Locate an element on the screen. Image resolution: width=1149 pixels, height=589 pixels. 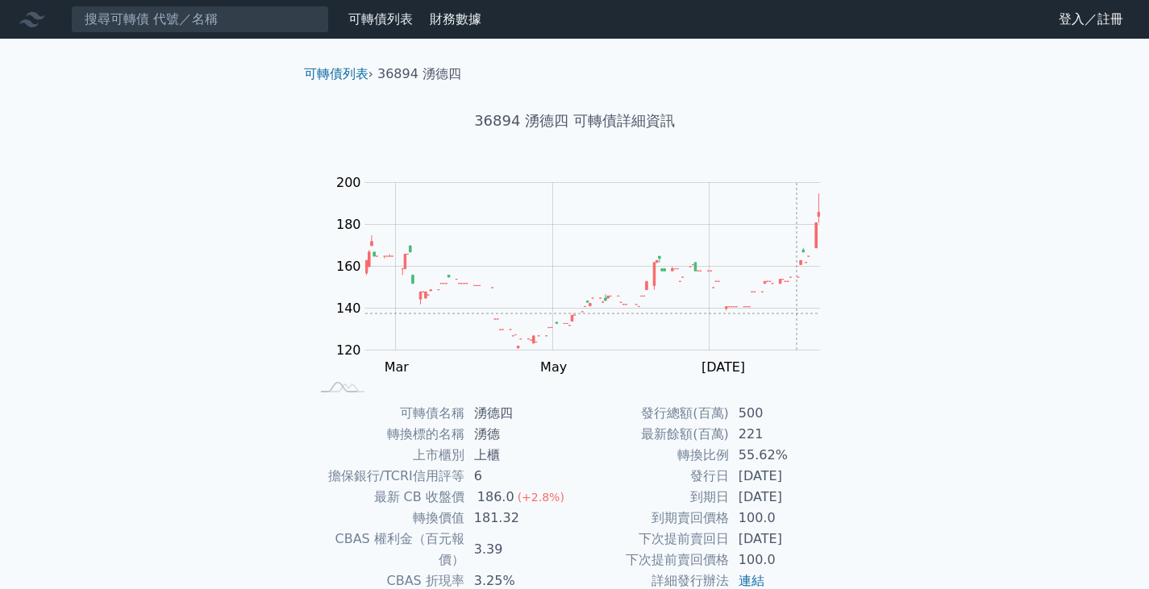
tspan: 120 is located at coordinates (348, 350).